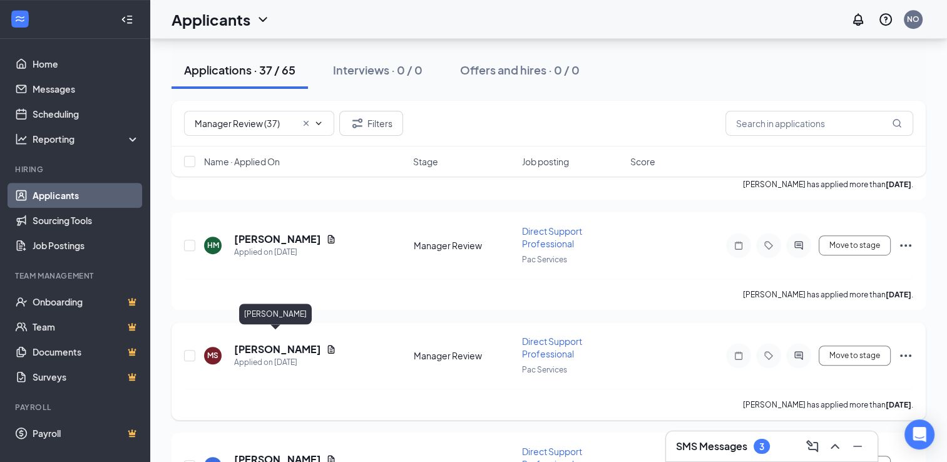 The height and width of the screenshot is (462, 947). I want to click on div: Applications · 37 / 65, so click(240, 69).